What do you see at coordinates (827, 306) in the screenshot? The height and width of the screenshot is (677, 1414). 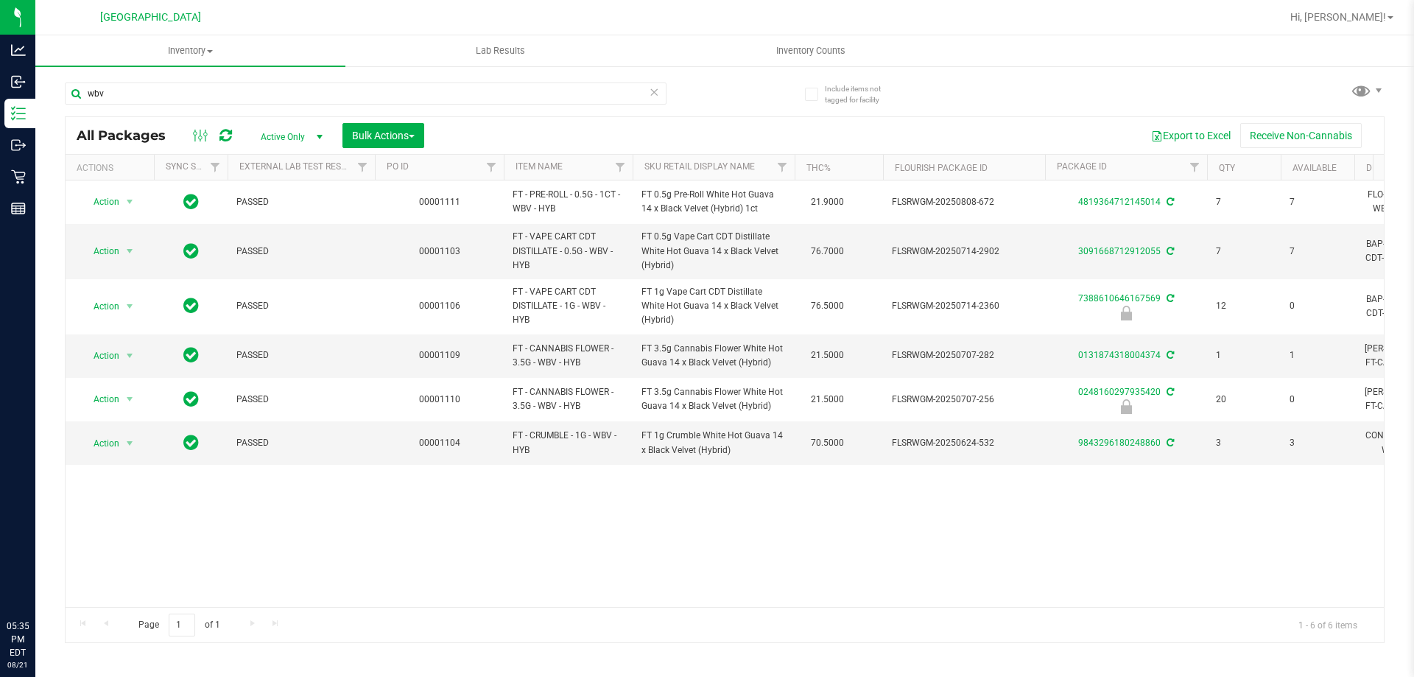 I see `span: 76.5000` at bounding box center [827, 306].